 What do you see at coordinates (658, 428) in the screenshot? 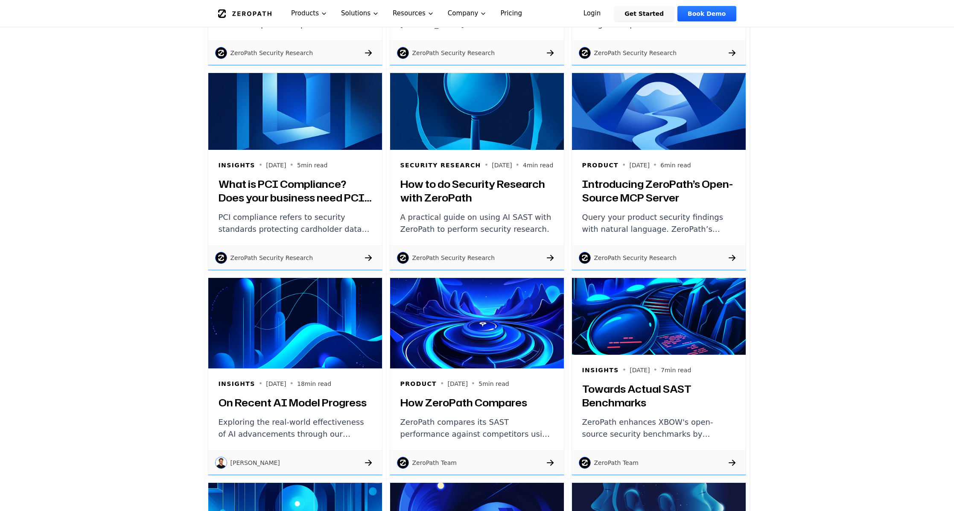
I see `p: ZeroPath enhances XBOW's open-source security benchmarks by removing AI-favoring hints, adding fa...` at bounding box center [658, 428].